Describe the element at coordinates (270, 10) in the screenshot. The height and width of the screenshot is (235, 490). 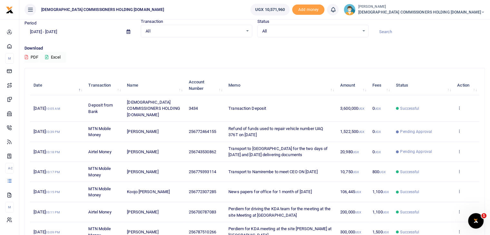
I see `span: UGX 10,571,960` at that location.